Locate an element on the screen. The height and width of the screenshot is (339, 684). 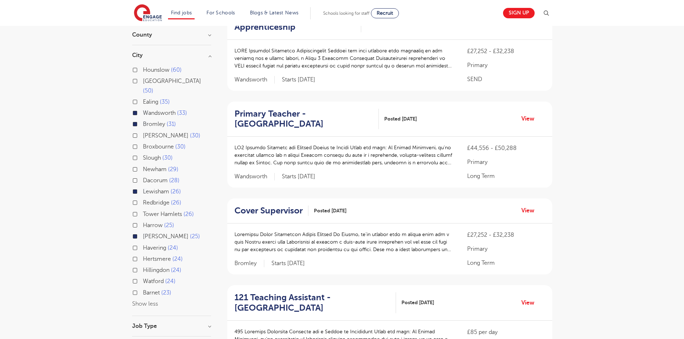
a: Find jobs is located at coordinates (181, 13).